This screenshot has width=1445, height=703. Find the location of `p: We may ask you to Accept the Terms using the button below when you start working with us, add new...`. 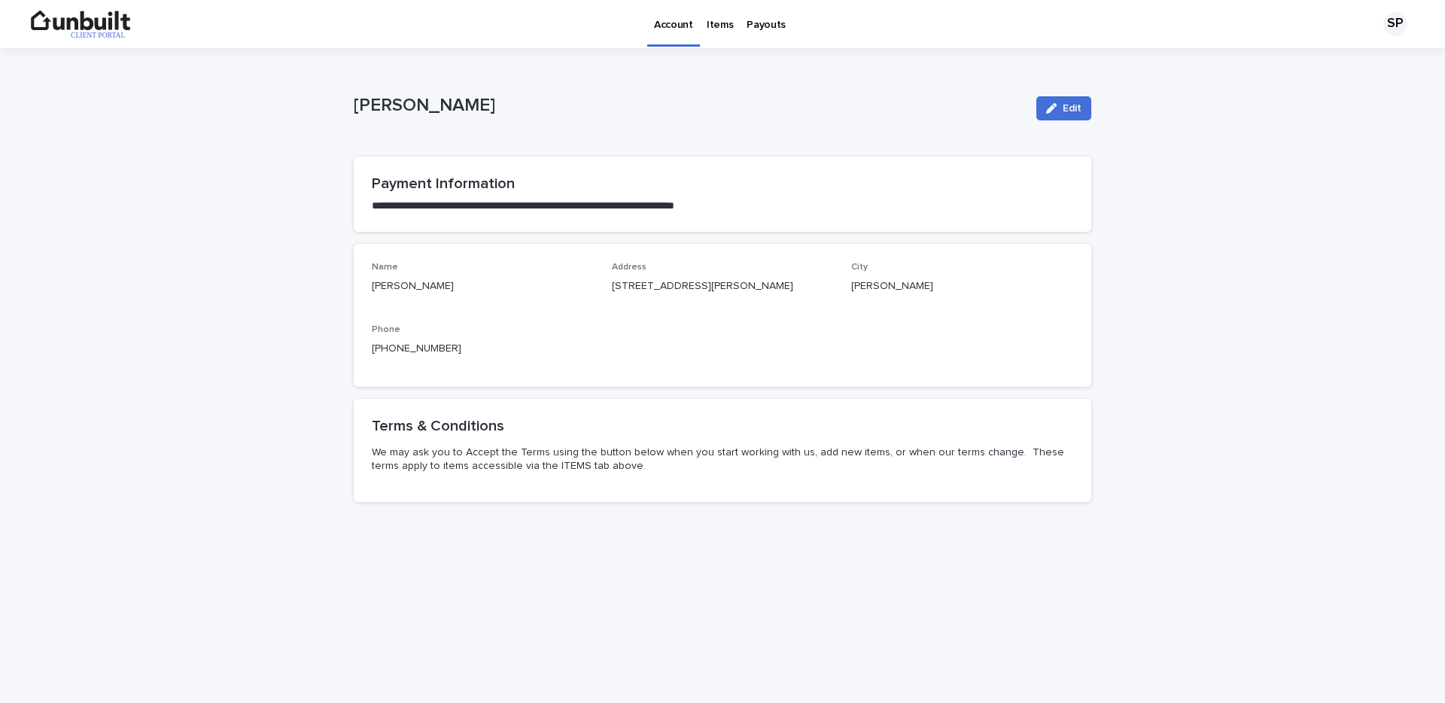

p: We may ask you to Accept the Terms using the button below when you start working with us, add new... is located at coordinates (723, 459).